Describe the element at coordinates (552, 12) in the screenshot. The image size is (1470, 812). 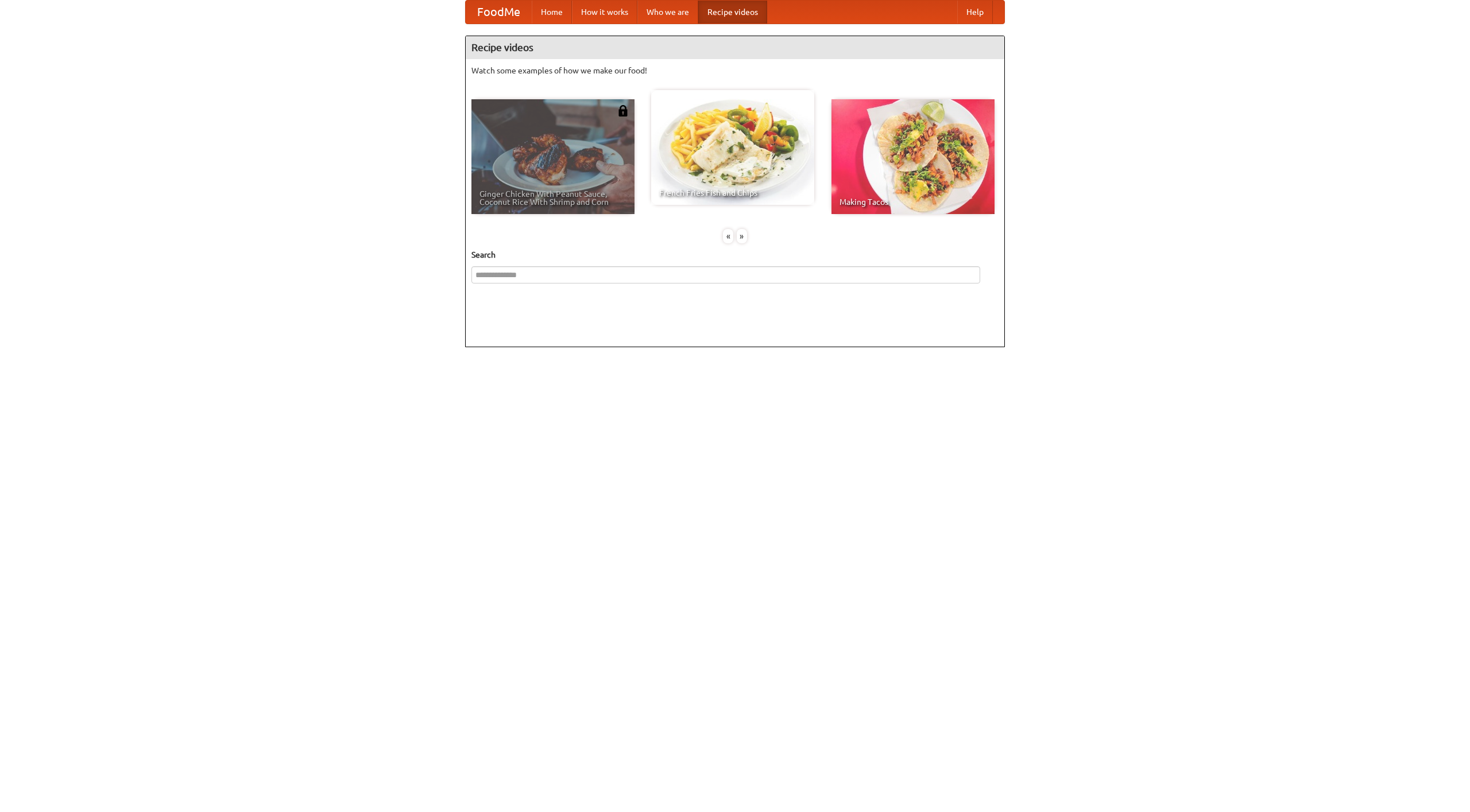
I see `a: Home` at that location.